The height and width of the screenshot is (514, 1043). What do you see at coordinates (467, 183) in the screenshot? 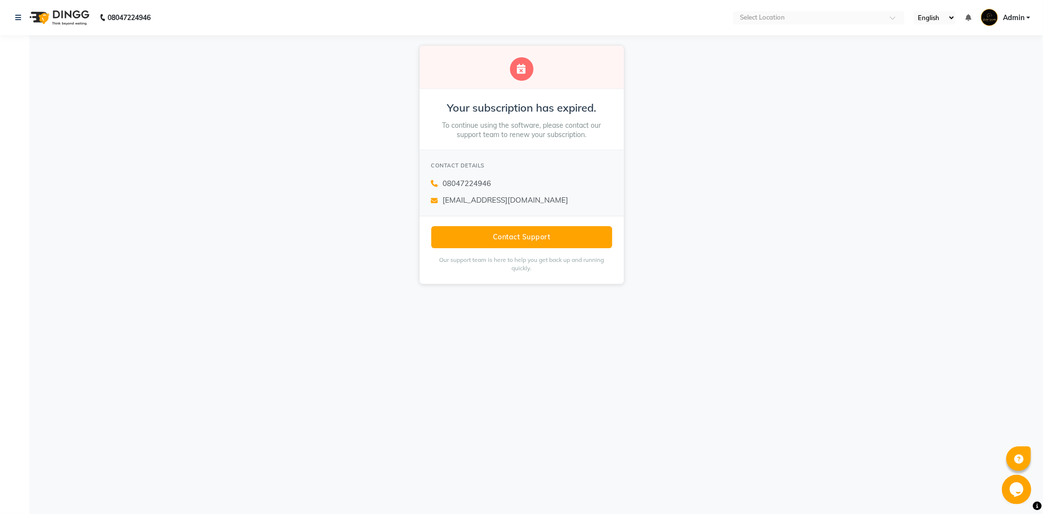
I see `span: 08047224946` at bounding box center [467, 183].